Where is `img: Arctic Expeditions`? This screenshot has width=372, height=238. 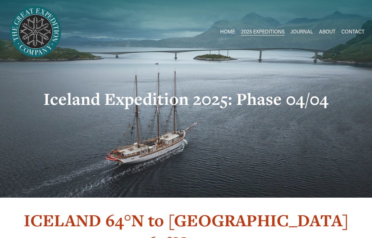
img: Arctic Expeditions is located at coordinates (35, 32).